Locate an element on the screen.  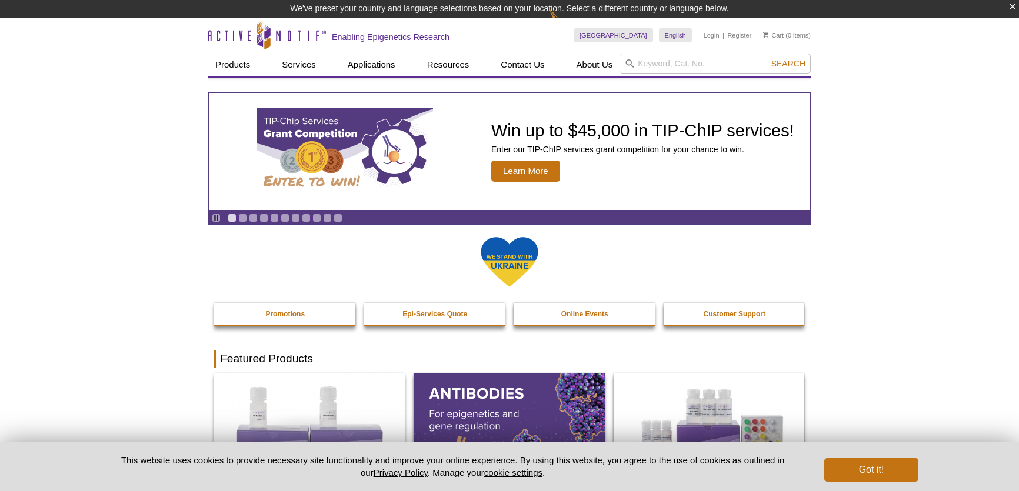
a: Customer Support is located at coordinates (735, 314).